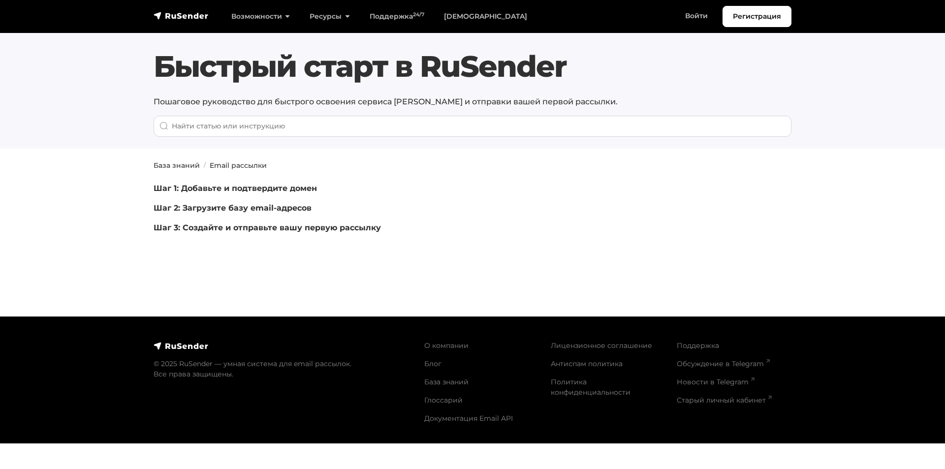  I want to click on a: Антиспам политика, so click(587, 364).